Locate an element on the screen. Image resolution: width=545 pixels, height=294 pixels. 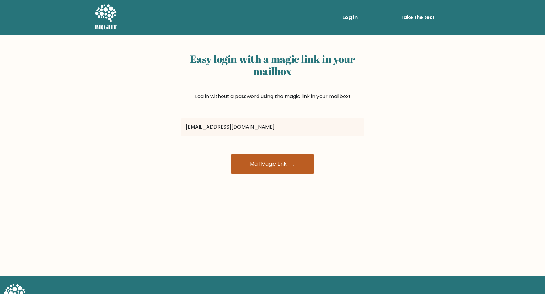
a: Take the test is located at coordinates (417, 18).